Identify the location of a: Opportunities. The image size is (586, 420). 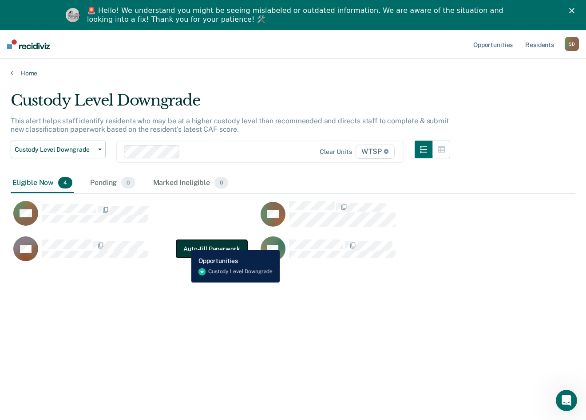
(492, 44).